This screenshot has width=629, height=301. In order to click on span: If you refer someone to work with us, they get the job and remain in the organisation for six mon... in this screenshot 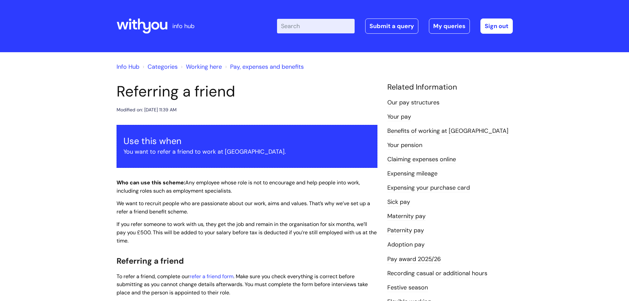, I will do `click(247, 232)`.